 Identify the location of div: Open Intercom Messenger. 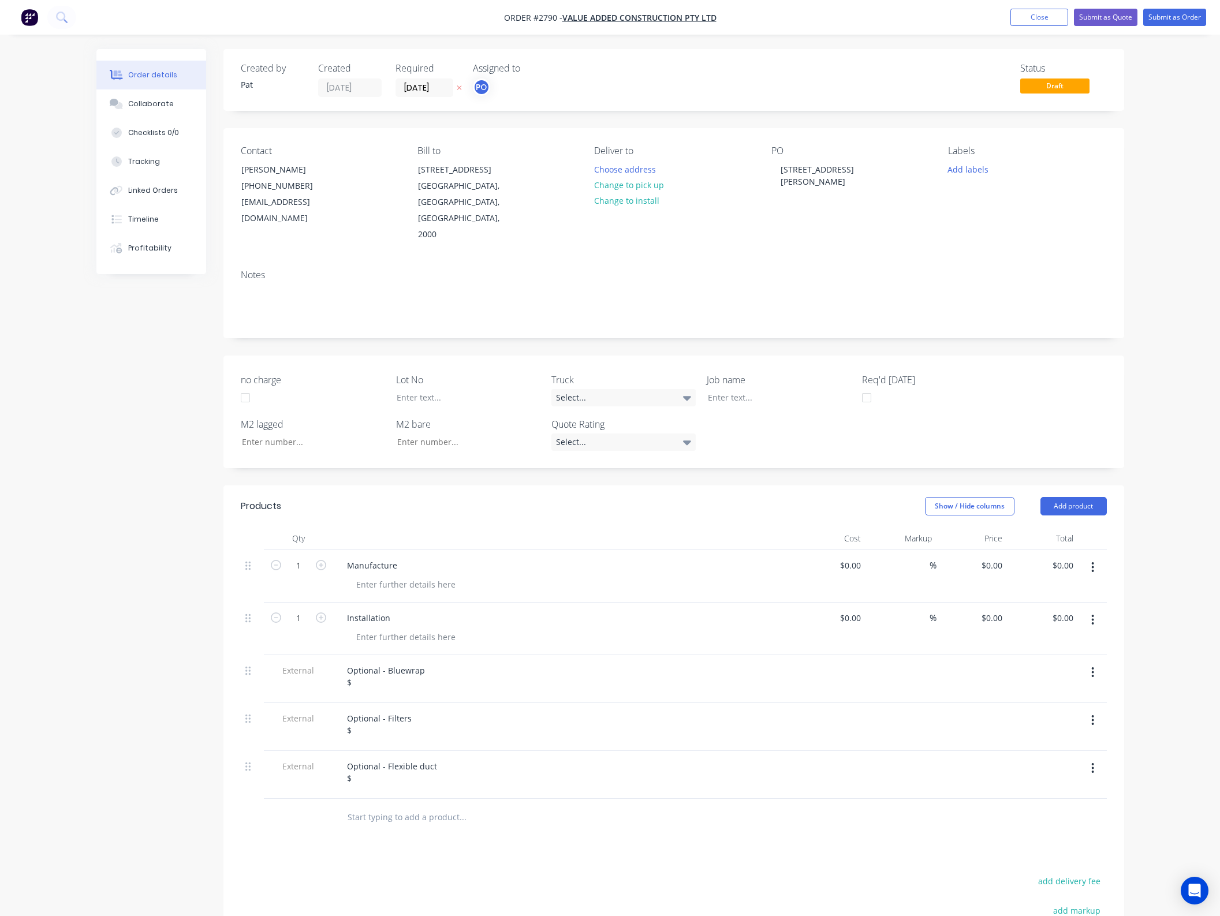
(1195, 891).